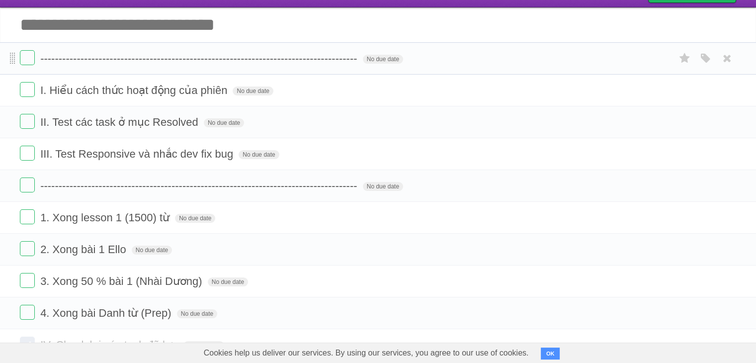 The height and width of the screenshot is (363, 756). What do you see at coordinates (367, 353) in the screenshot?
I see `span: Cookies help us deliver our services. By using our services, you agree to our use of cookies.` at bounding box center [367, 353].